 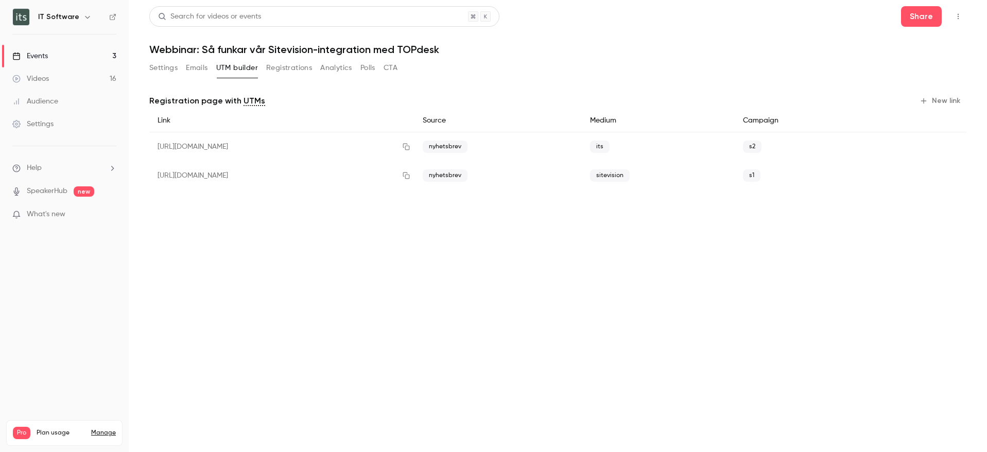 I want to click on img: IT Software, so click(x=21, y=17).